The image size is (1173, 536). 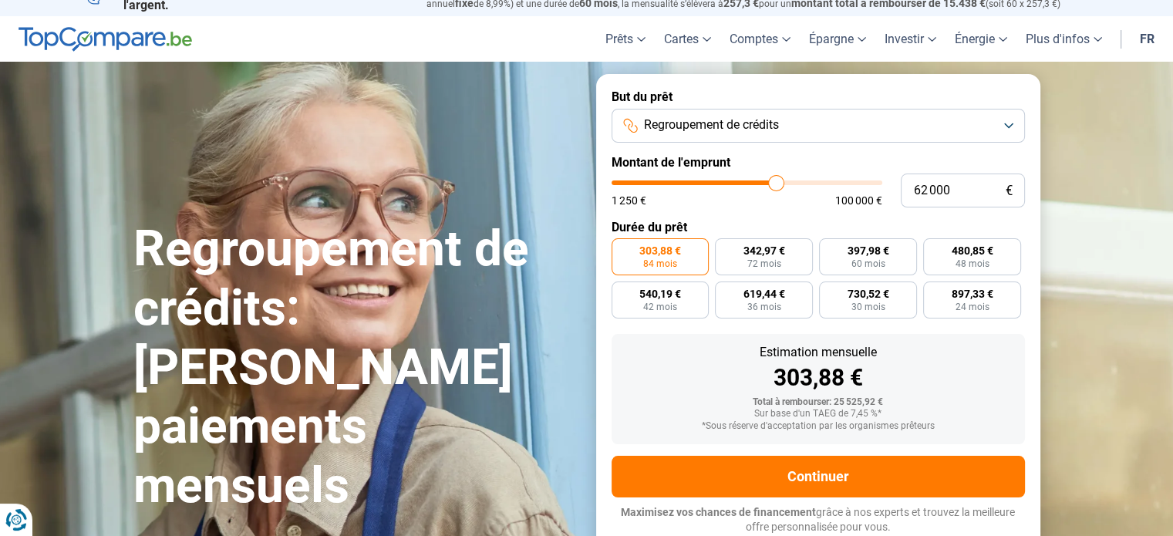 I want to click on span: 42 mois, so click(x=660, y=307).